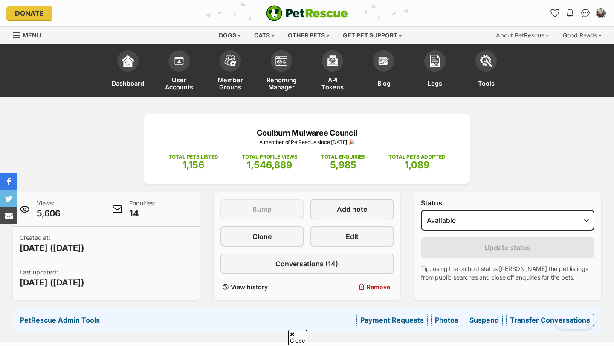 This screenshot has width=614, height=346. I want to click on span: Update status, so click(507, 248).